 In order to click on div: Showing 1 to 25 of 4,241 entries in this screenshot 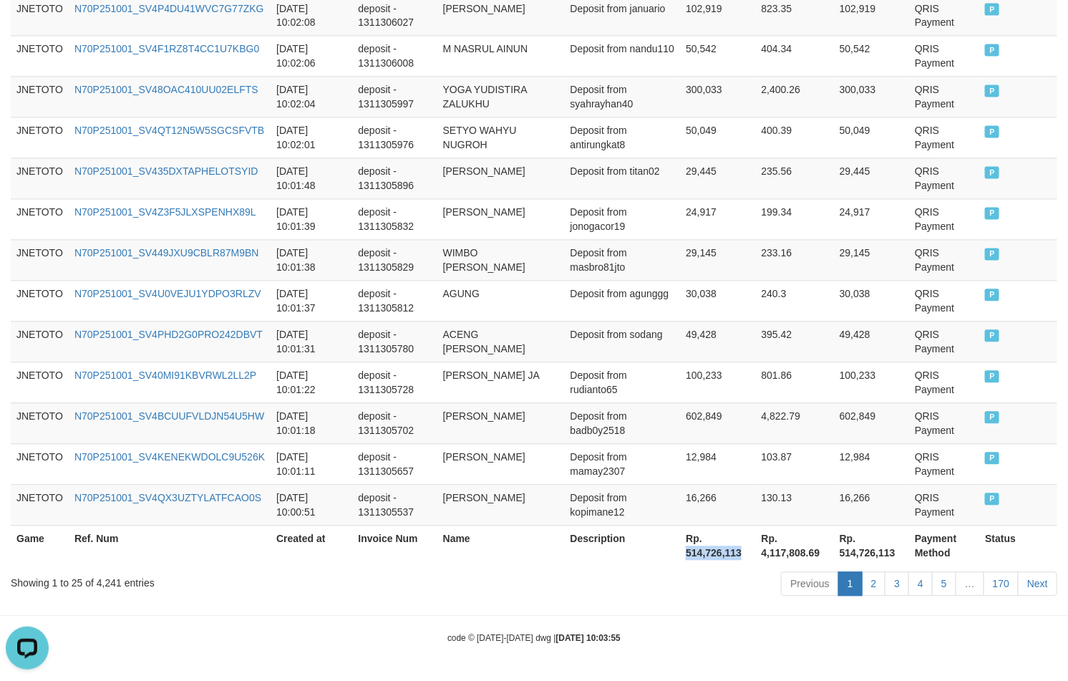, I will do `click(223, 581)`.